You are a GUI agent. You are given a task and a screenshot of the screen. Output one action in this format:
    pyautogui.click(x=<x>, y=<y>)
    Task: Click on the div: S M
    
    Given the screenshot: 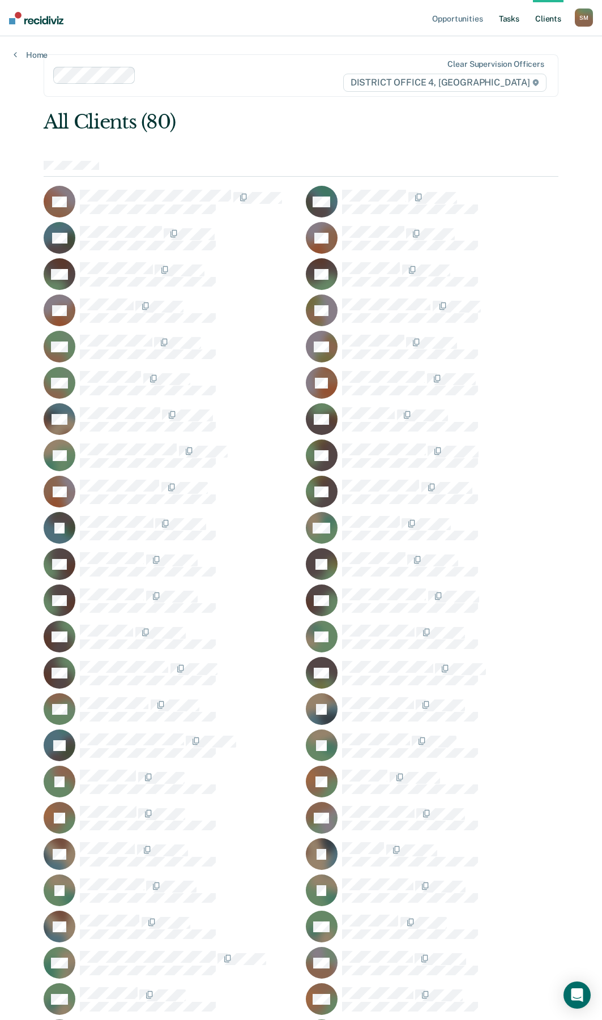 What is the action you would take?
    pyautogui.click(x=584, y=18)
    